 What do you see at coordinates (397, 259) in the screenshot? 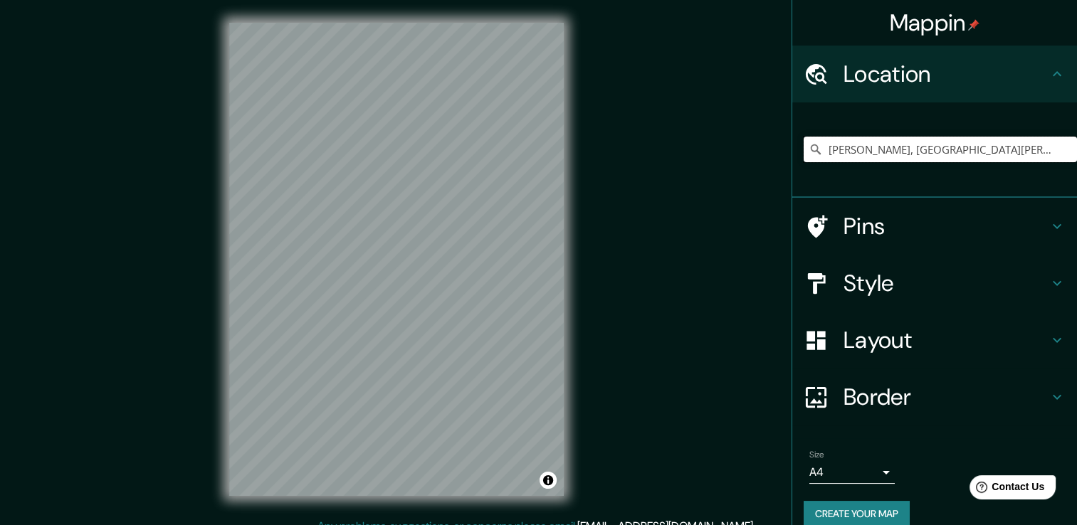
I see `canvas: Map` at bounding box center [397, 259].